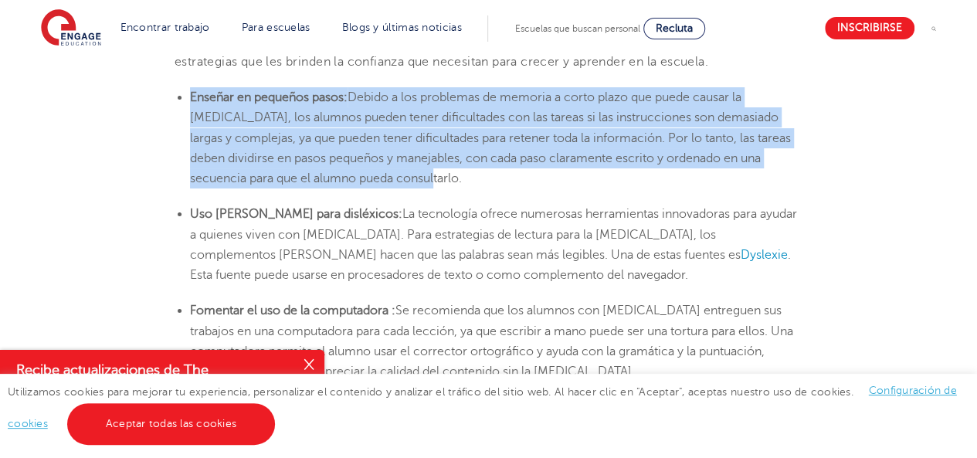  What do you see at coordinates (171, 423) in the screenshot?
I see `font: Aceptar todas las cookies` at bounding box center [171, 423].